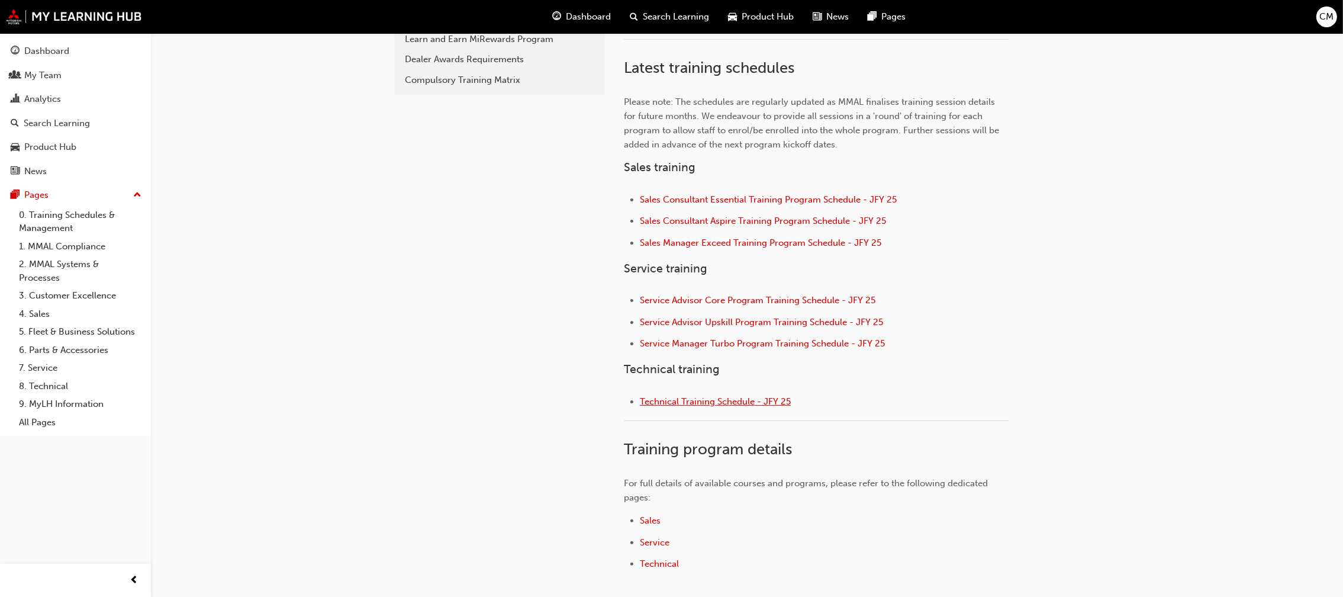  Describe the element at coordinates (80, 221) in the screenshot. I see `a: 0. Training Schedules & Management` at that location.